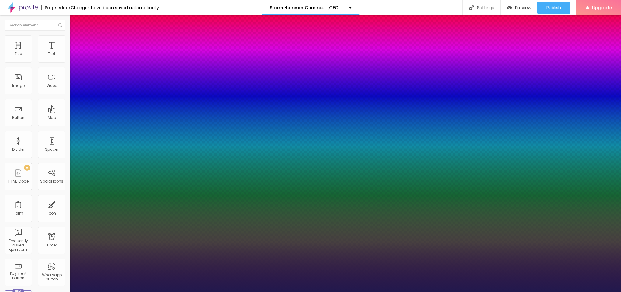 This screenshot has width=621, height=292. Describe the element at coordinates (52, 182) in the screenshot. I see `div: Social Icons` at that location.